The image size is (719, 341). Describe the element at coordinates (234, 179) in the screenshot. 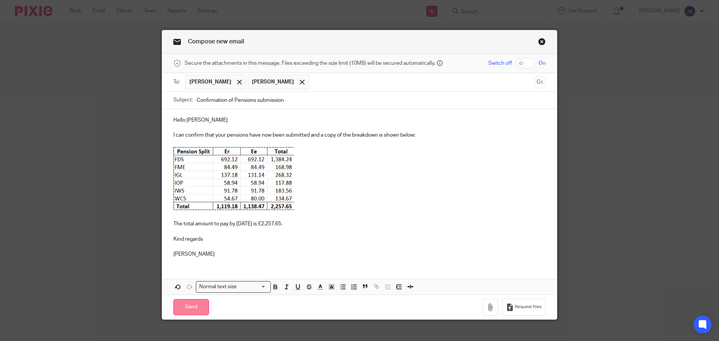

I see `img: Image` at that location.